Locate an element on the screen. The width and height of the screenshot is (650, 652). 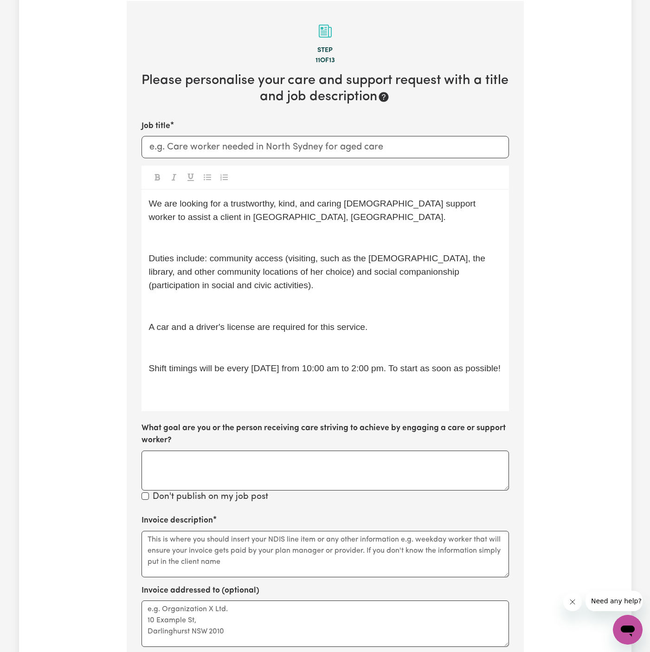
div: Step is located at coordinates (325, 51).